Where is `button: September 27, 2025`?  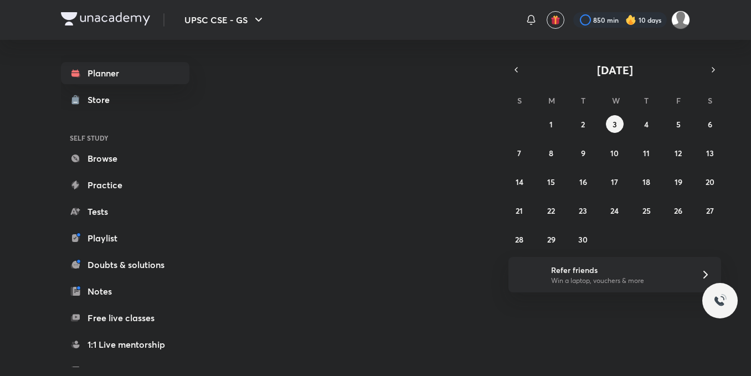 button: September 27, 2025 is located at coordinates (710, 211).